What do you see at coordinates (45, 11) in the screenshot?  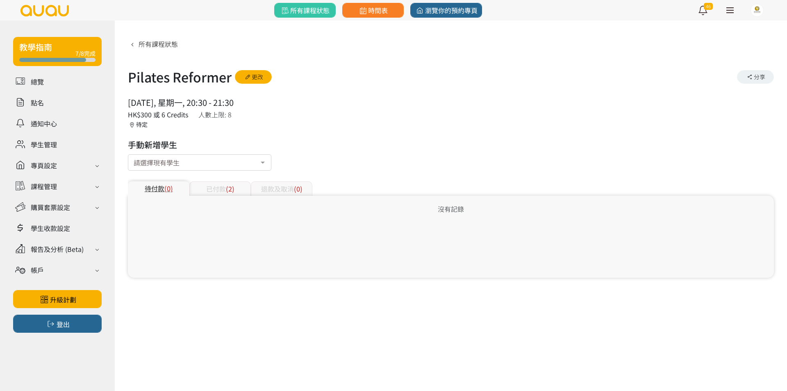 I see `img: logo.svg` at bounding box center [45, 11].